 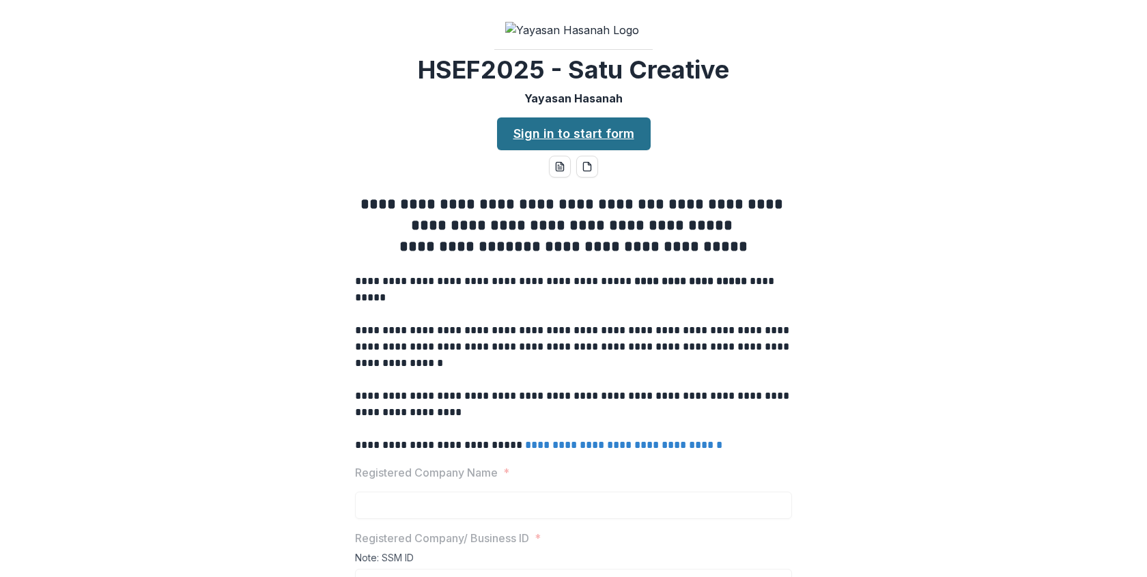 I want to click on img: Yayasan Hasanah Logo, so click(x=573, y=30).